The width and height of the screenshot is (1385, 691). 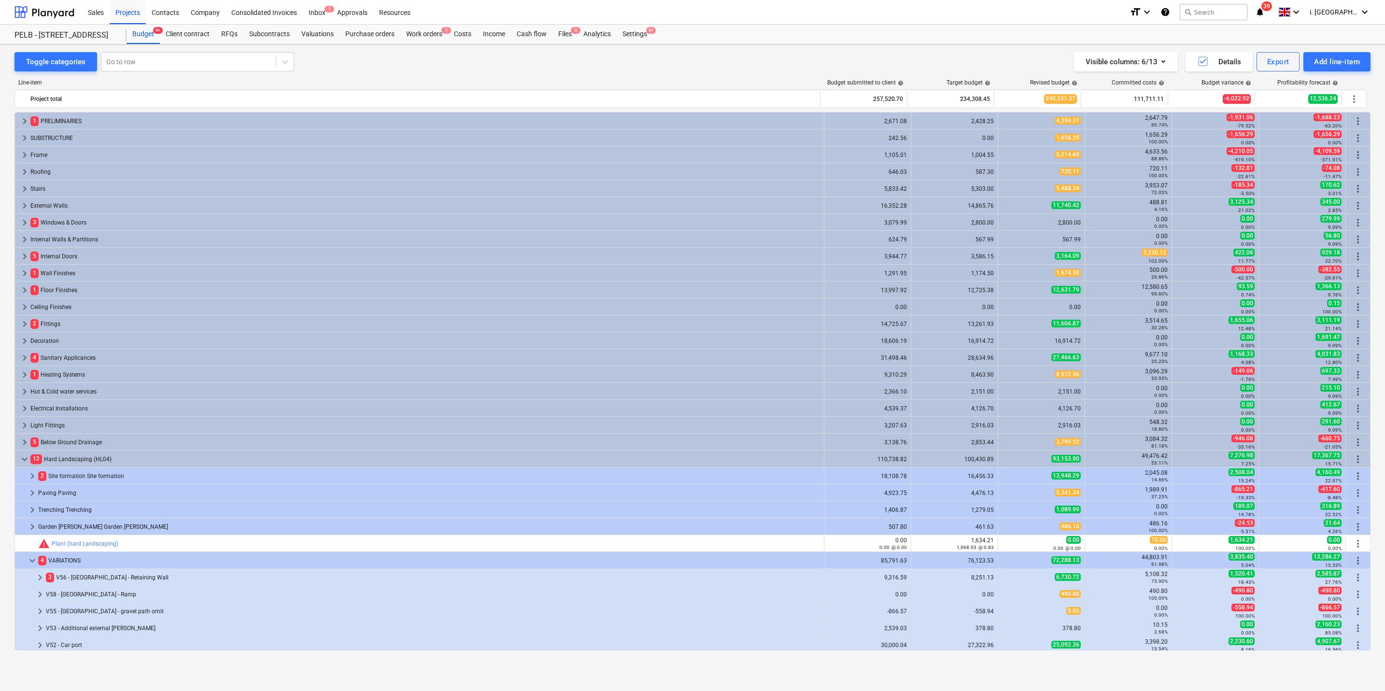 What do you see at coordinates (1331, 168) in the screenshot?
I see `span: -74.08` at bounding box center [1331, 168].